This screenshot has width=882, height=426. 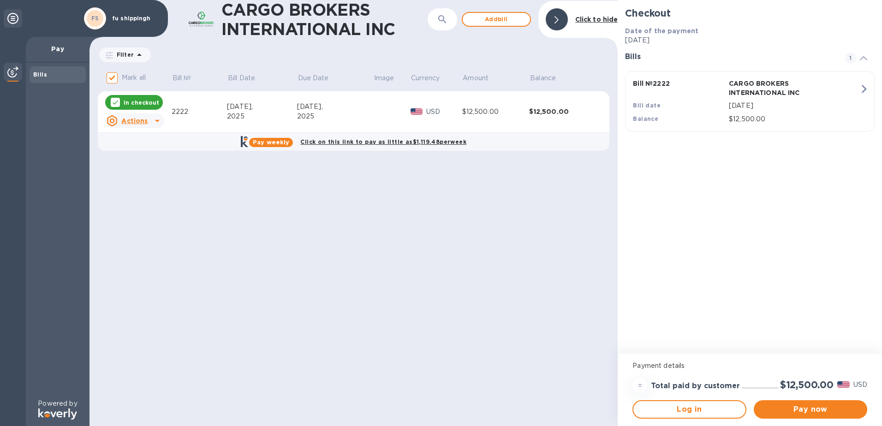 I want to click on b: Date of the payment, so click(x=661, y=31).